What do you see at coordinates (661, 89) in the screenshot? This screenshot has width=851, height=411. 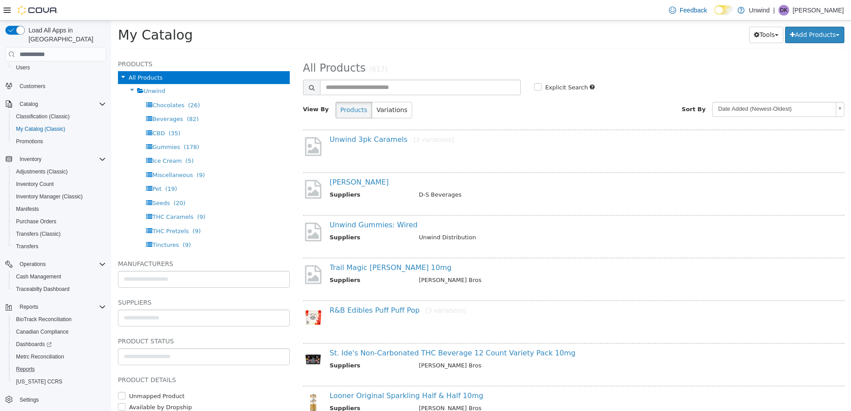 I see `span: Date Added (Newest-Oldest)` at bounding box center [661, 89].